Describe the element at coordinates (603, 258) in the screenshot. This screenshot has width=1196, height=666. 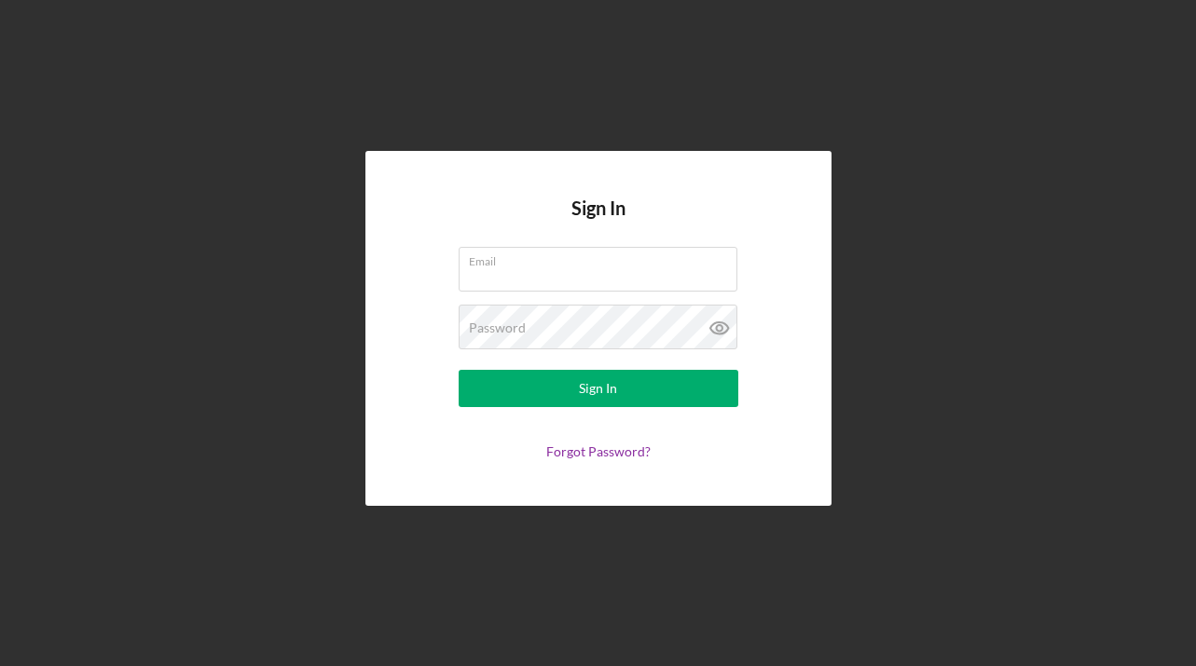
I see `label: Email` at that location.